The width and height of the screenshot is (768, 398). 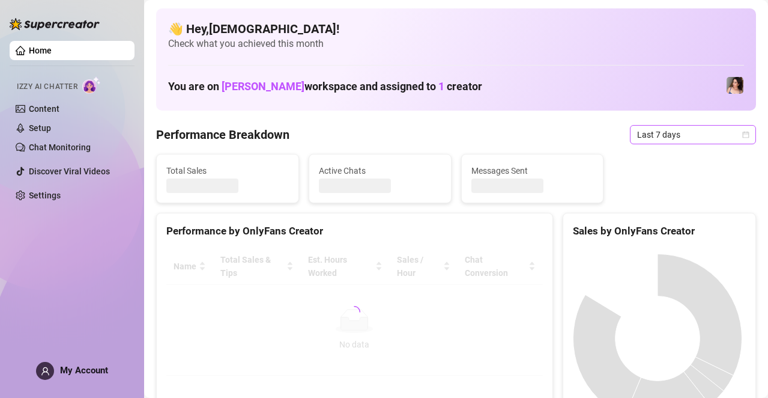 What do you see at coordinates (40, 50) in the screenshot?
I see `a: Home` at bounding box center [40, 50].